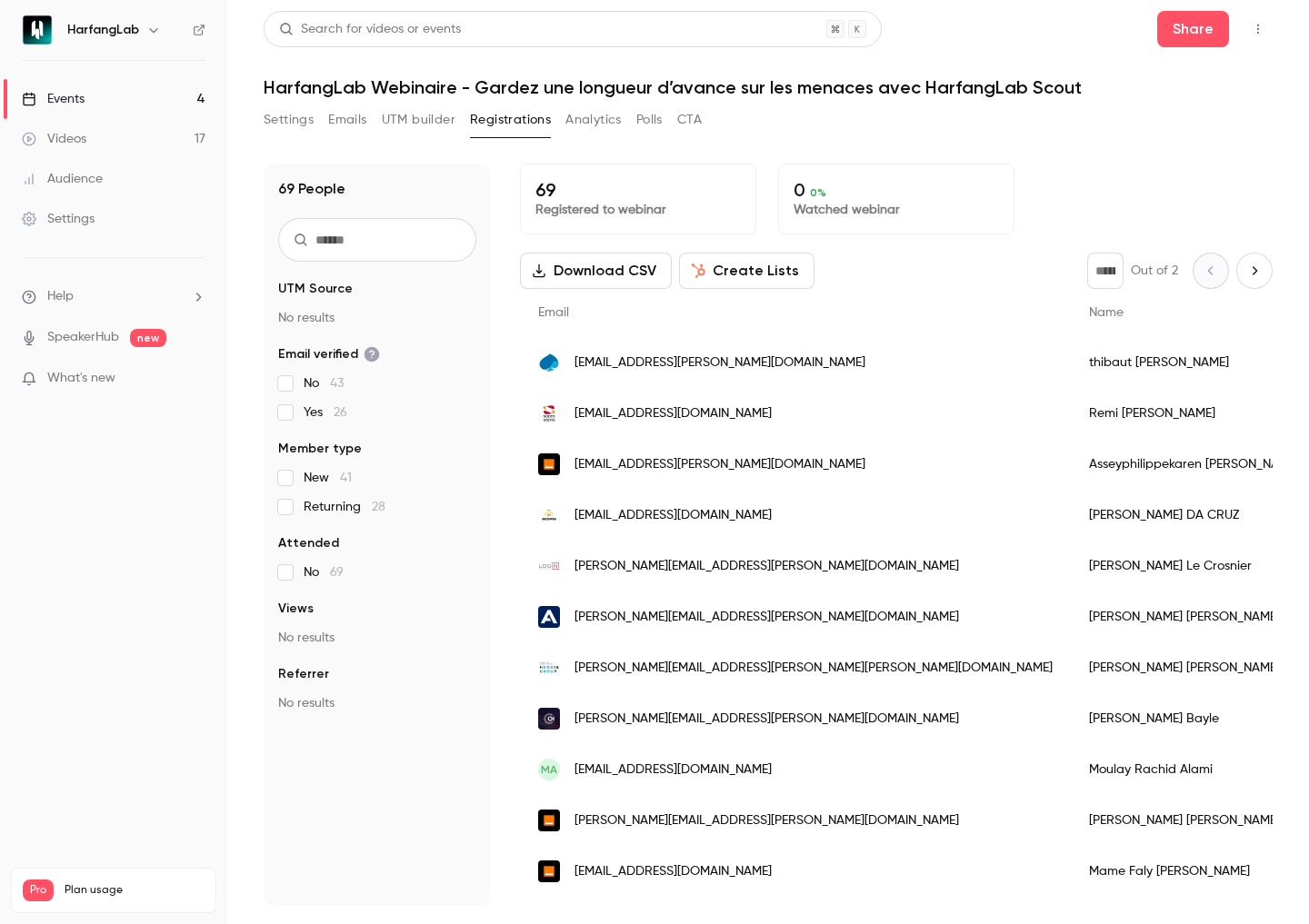  What do you see at coordinates (1106, 313) in the screenshot?
I see `span: Name` at bounding box center [1106, 313].